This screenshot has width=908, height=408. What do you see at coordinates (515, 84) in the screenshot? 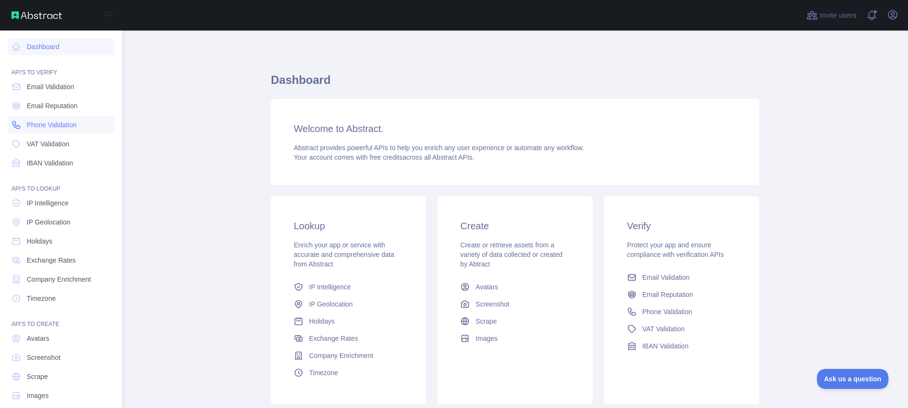
I see `h1: Dashboard` at bounding box center [515, 84].